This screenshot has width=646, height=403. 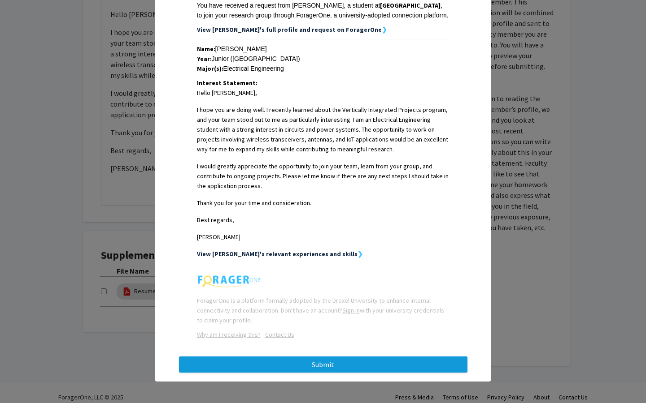 What do you see at coordinates (323, 365) in the screenshot?
I see `button: Submit` at bounding box center [323, 365].